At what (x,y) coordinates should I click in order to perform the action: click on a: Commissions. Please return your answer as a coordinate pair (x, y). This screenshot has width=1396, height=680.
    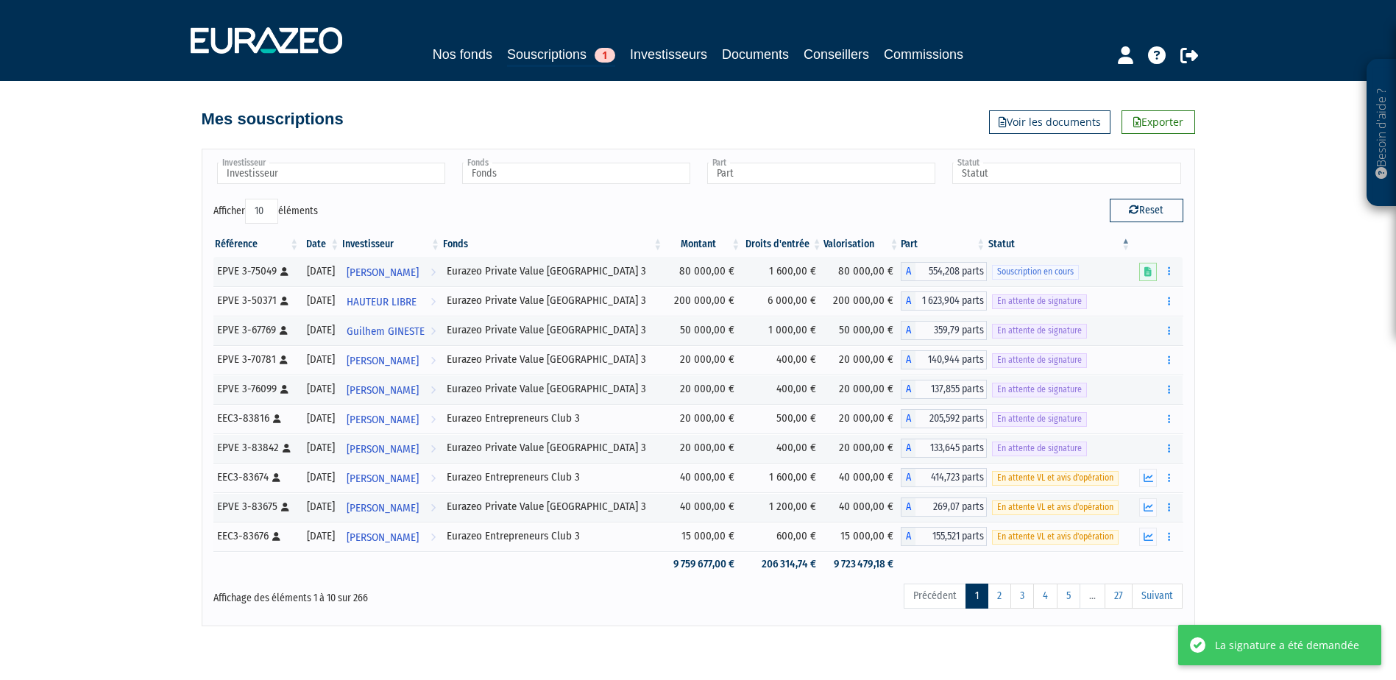
    Looking at the image, I should click on (924, 54).